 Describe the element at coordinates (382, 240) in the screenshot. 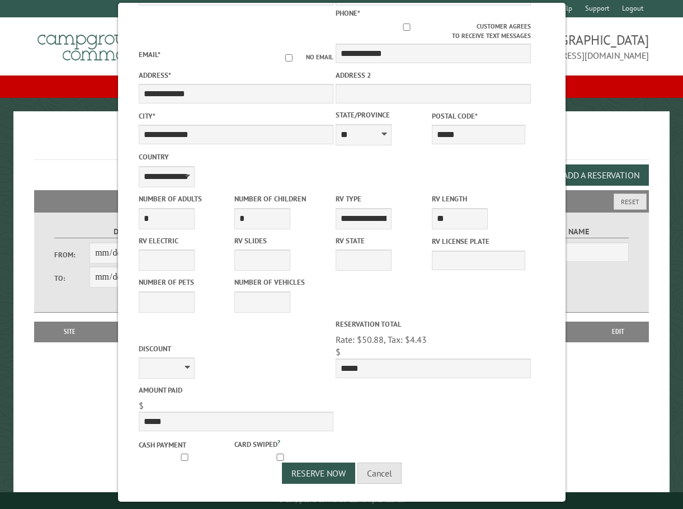

I see `label: RV State` at that location.